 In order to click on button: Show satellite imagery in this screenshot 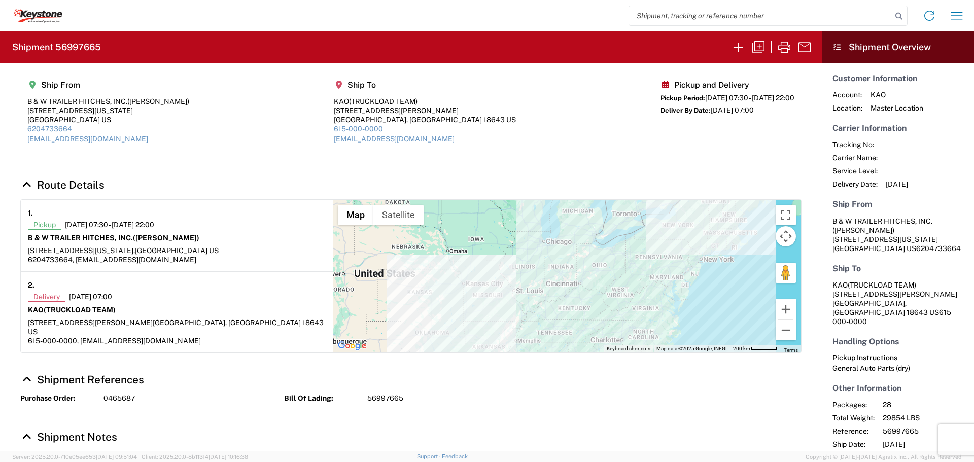, I will do `click(398, 215)`.